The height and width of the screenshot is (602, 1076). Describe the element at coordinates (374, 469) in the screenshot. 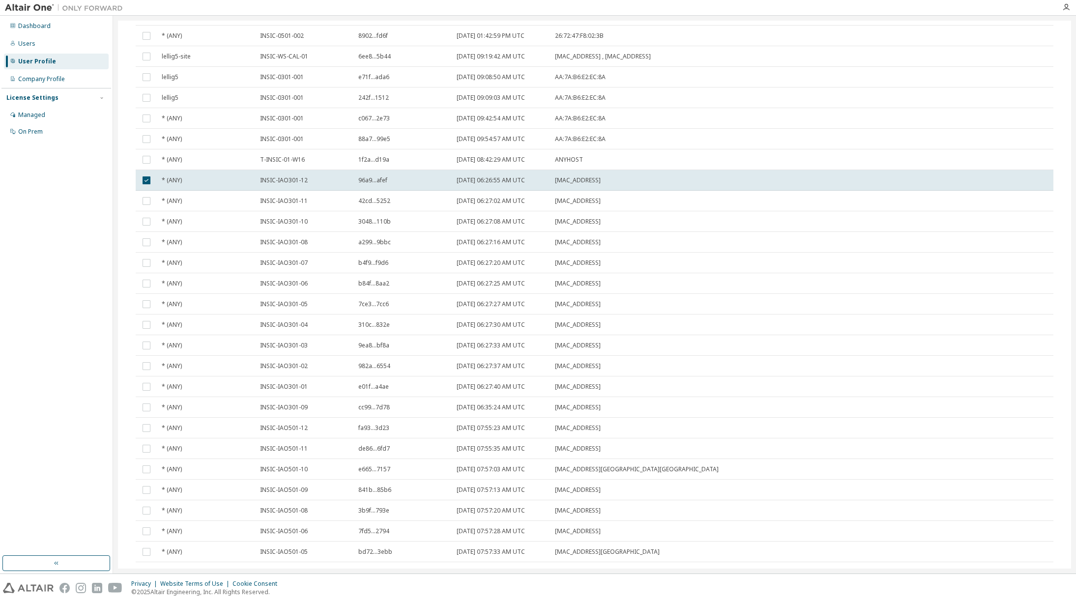

I see `span: e665...7157` at that location.